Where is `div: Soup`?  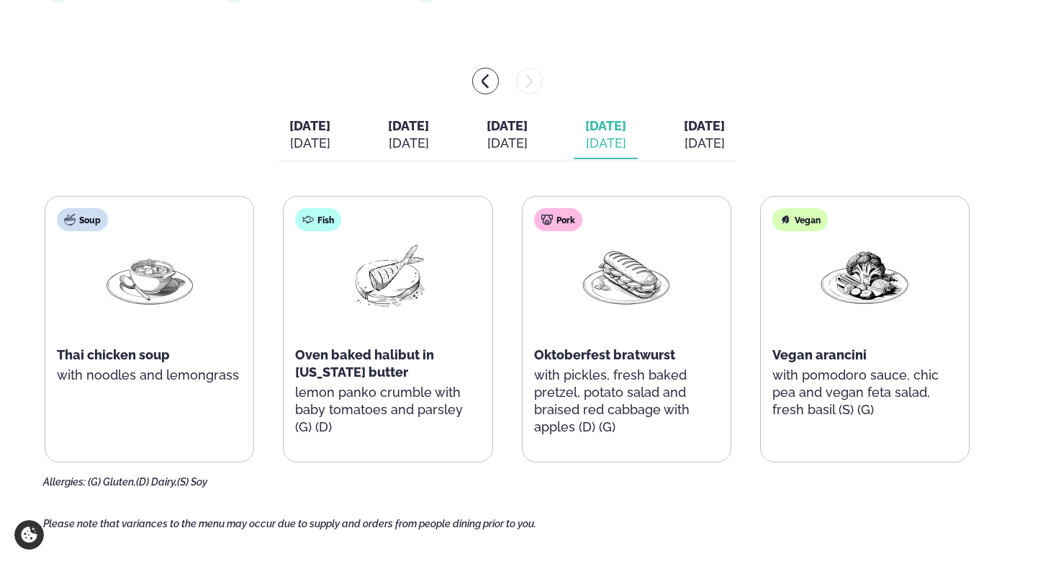
div: Soup is located at coordinates (82, 220).